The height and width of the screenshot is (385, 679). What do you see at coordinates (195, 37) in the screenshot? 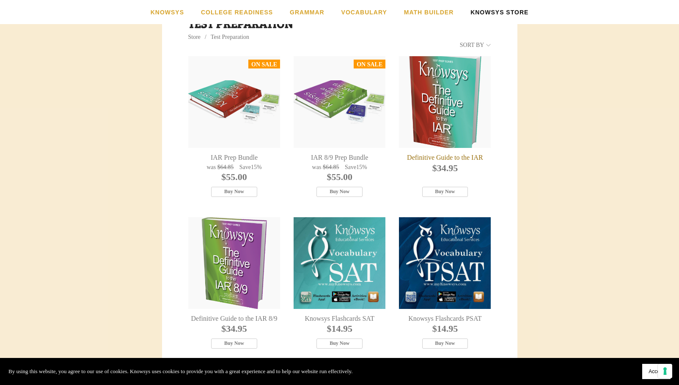
I see `a: Store` at bounding box center [195, 37].